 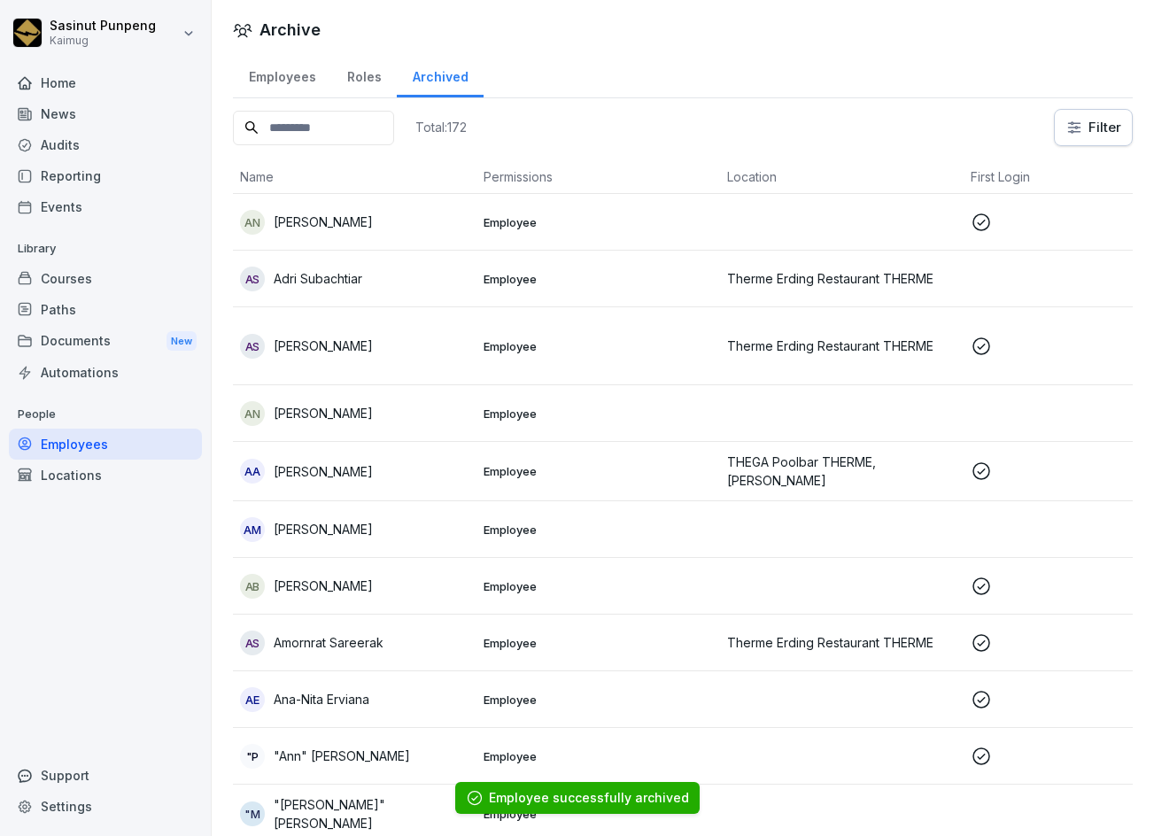 I want to click on th: Name, so click(x=354, y=177).